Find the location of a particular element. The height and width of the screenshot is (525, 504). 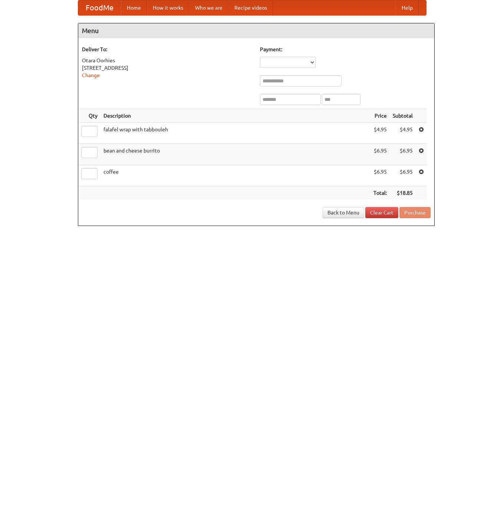

a: Back to Menu is located at coordinates (344, 213).